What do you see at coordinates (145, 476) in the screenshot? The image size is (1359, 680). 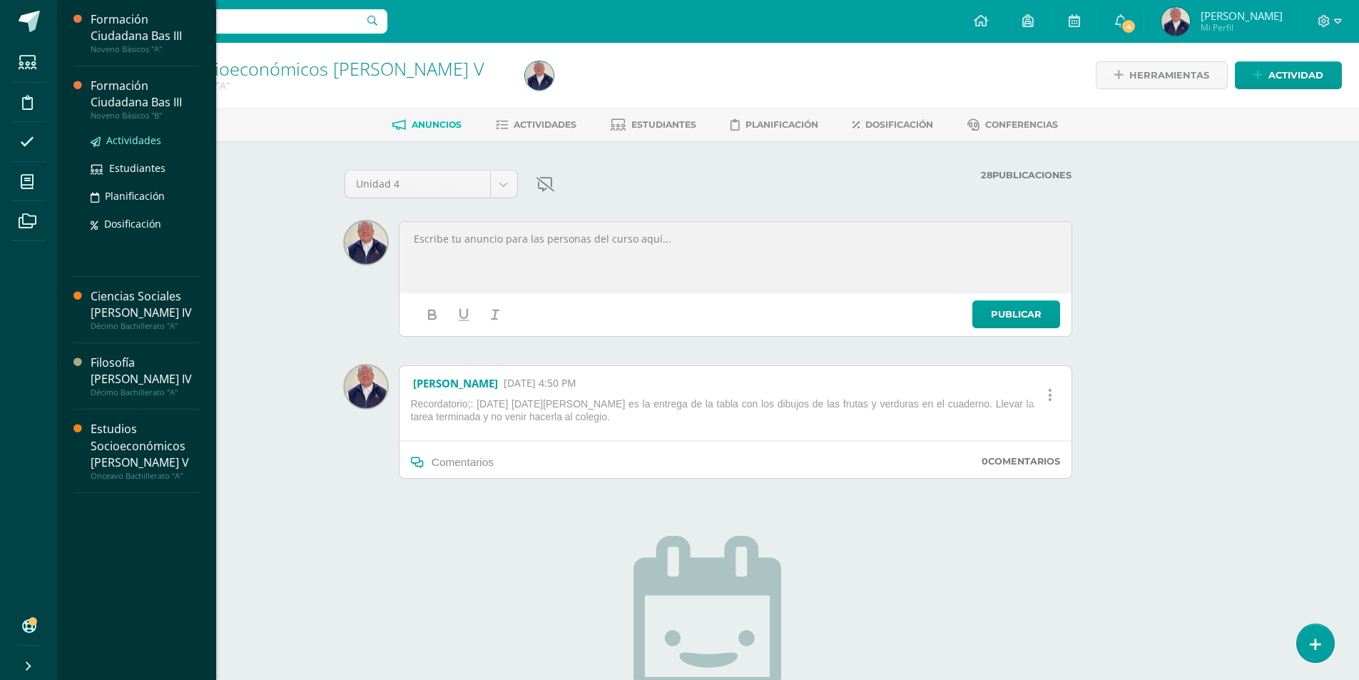 I see `div: Onceavo Bachillerato "A"` at bounding box center [145, 476].